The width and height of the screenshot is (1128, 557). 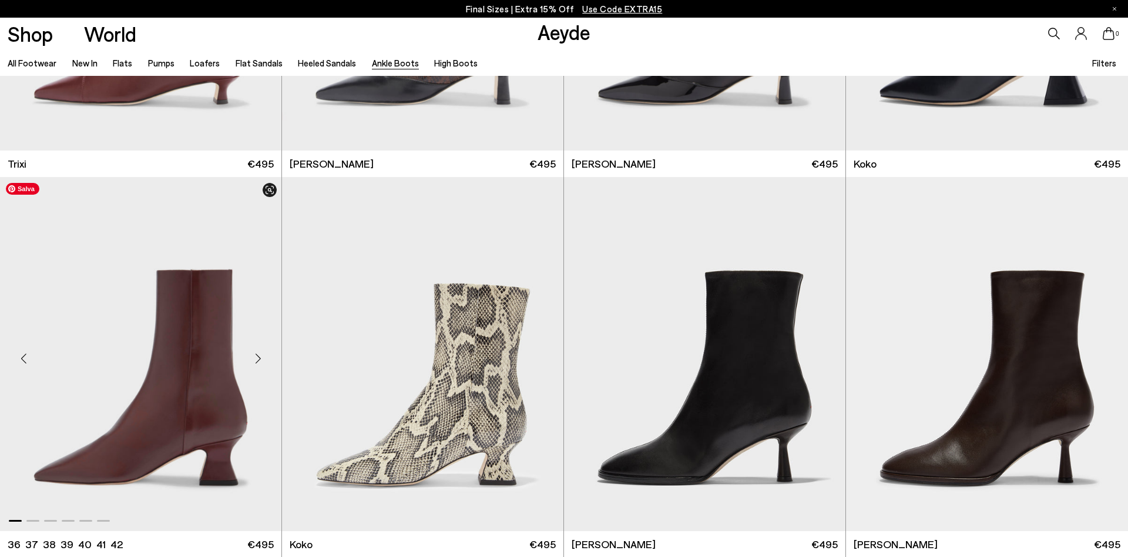 I want to click on a: 0, so click(x=1109, y=33).